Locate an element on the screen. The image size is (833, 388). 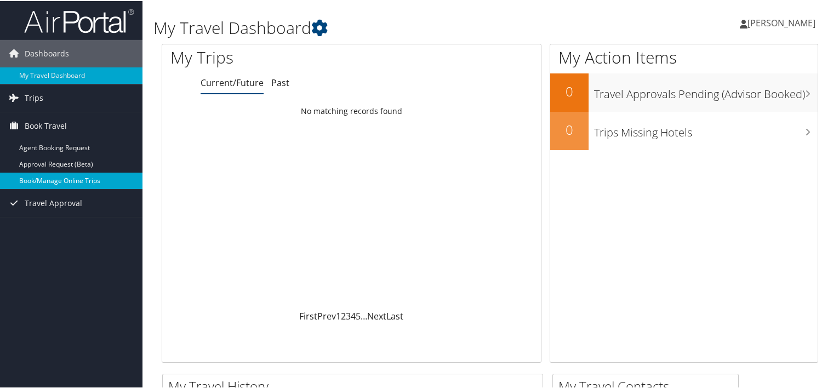
h3: Trips Missing Hotels is located at coordinates (706, 129).